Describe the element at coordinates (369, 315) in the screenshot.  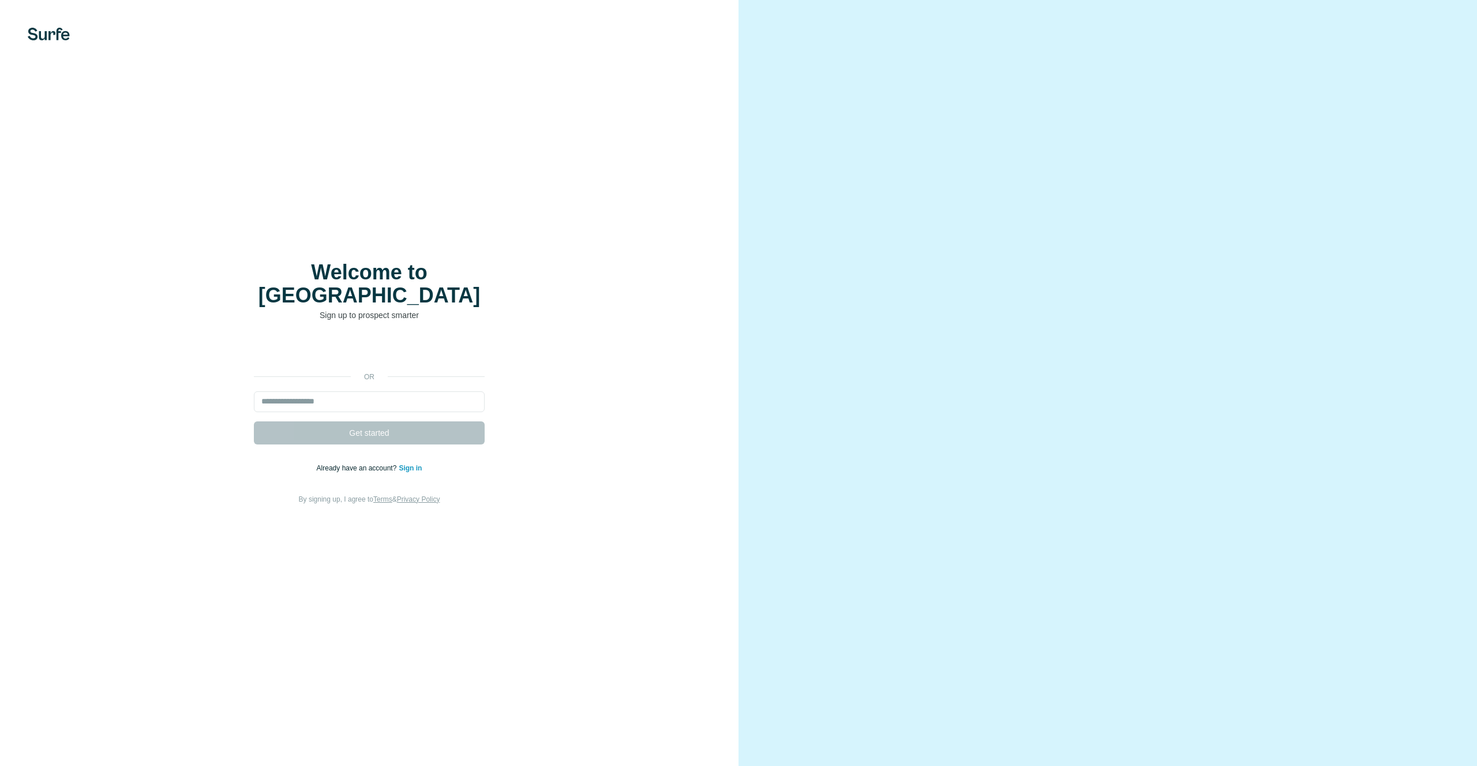
I see `p: Sign up to prospect smarter` at that location.